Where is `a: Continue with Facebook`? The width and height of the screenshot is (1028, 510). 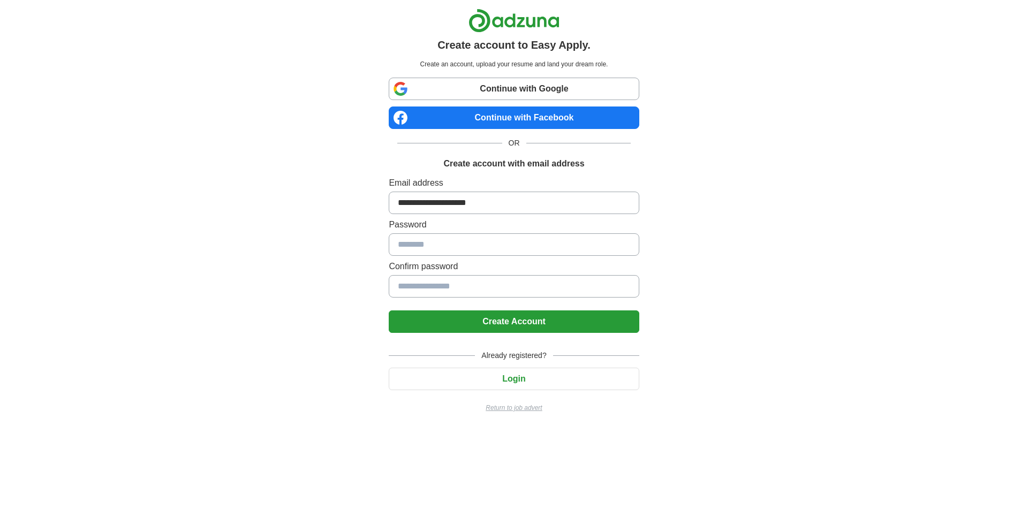 a: Continue with Facebook is located at coordinates (513, 118).